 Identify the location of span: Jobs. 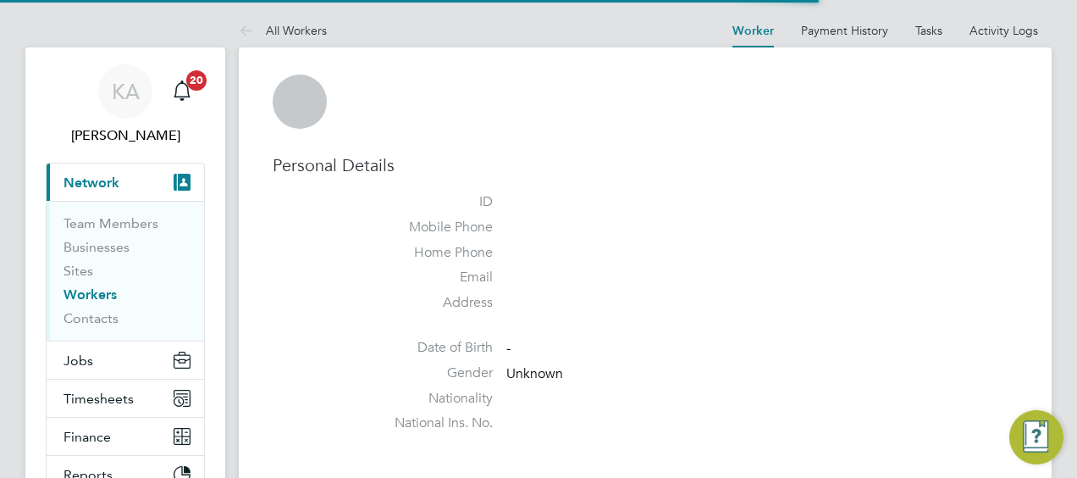
(78, 360).